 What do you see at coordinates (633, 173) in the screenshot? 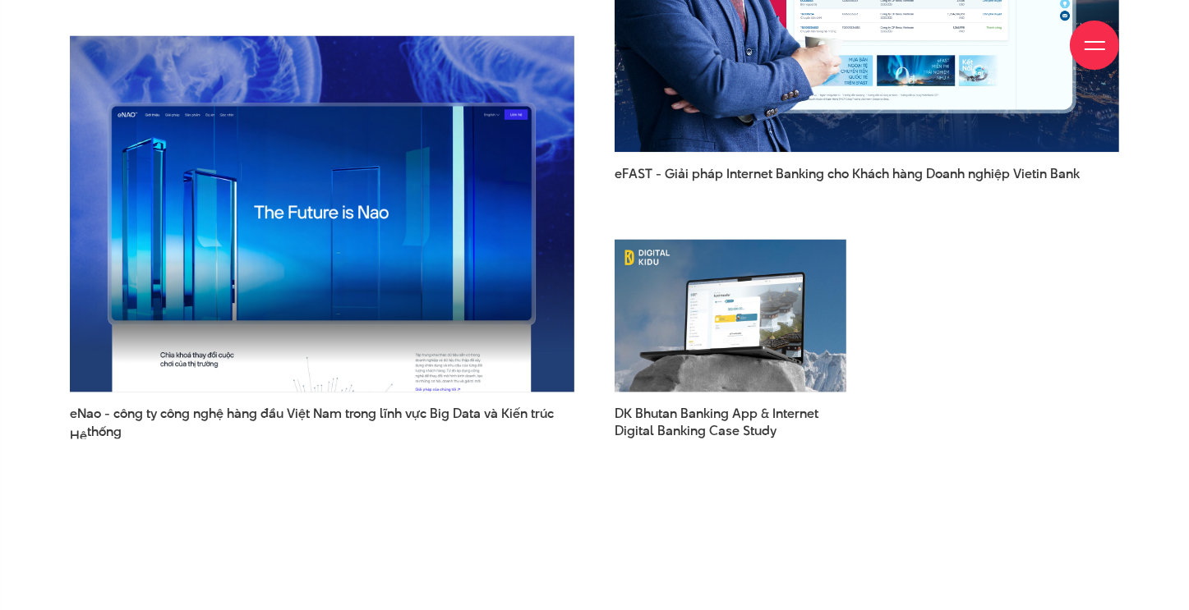
I see `span: eFAST` at bounding box center [633, 173].